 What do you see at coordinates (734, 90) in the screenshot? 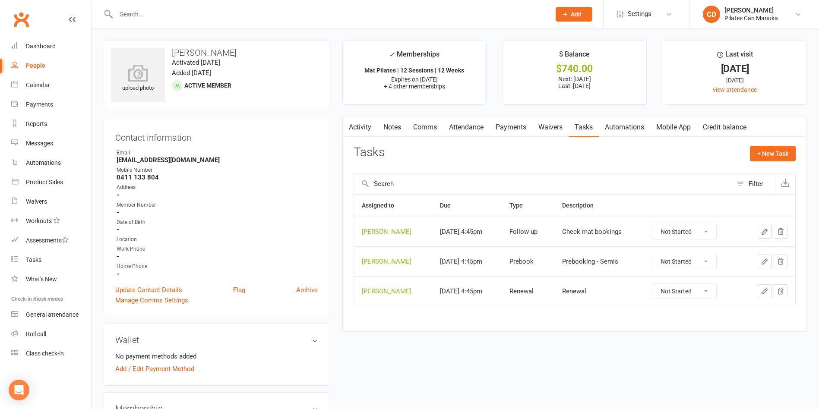
I see `a: view attendance` at bounding box center [734, 90].